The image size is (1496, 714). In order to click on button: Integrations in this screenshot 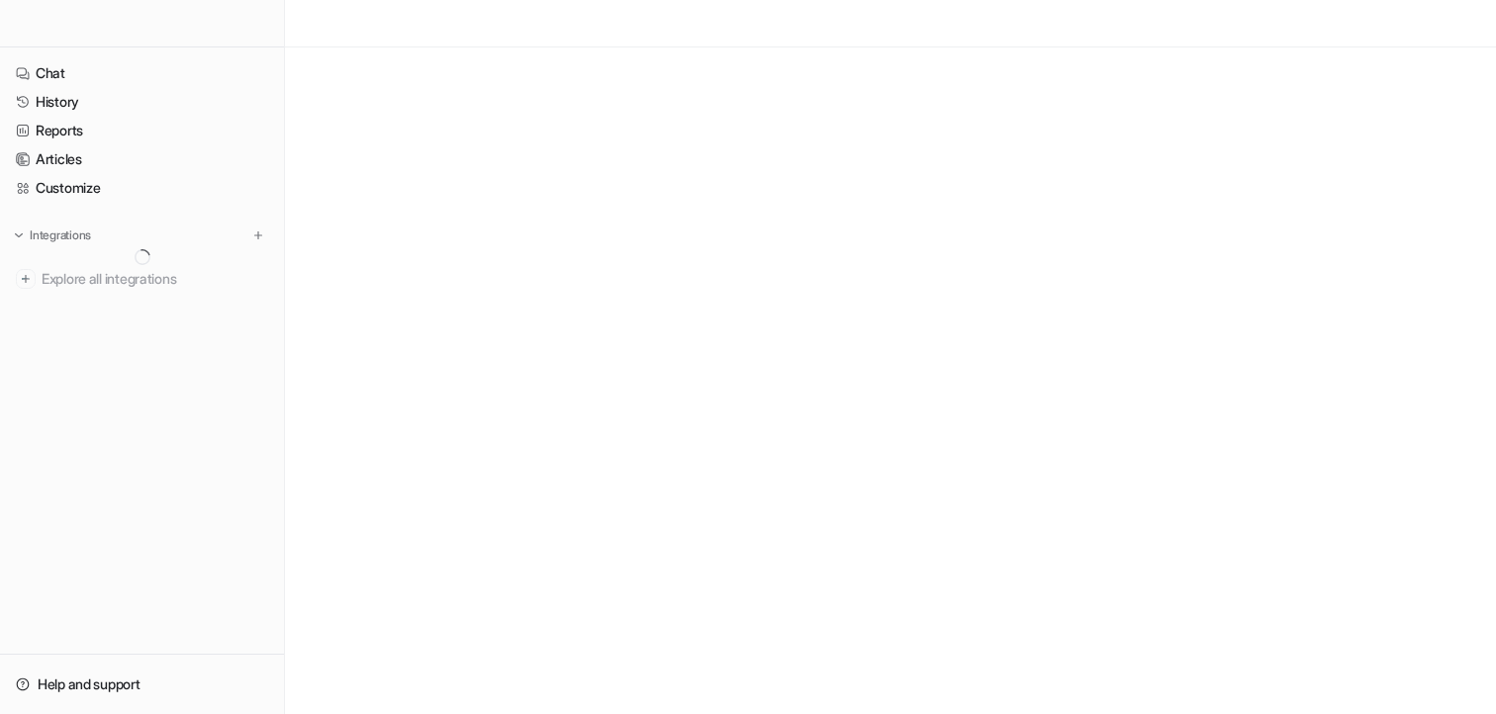, I will do `click(52, 236)`.